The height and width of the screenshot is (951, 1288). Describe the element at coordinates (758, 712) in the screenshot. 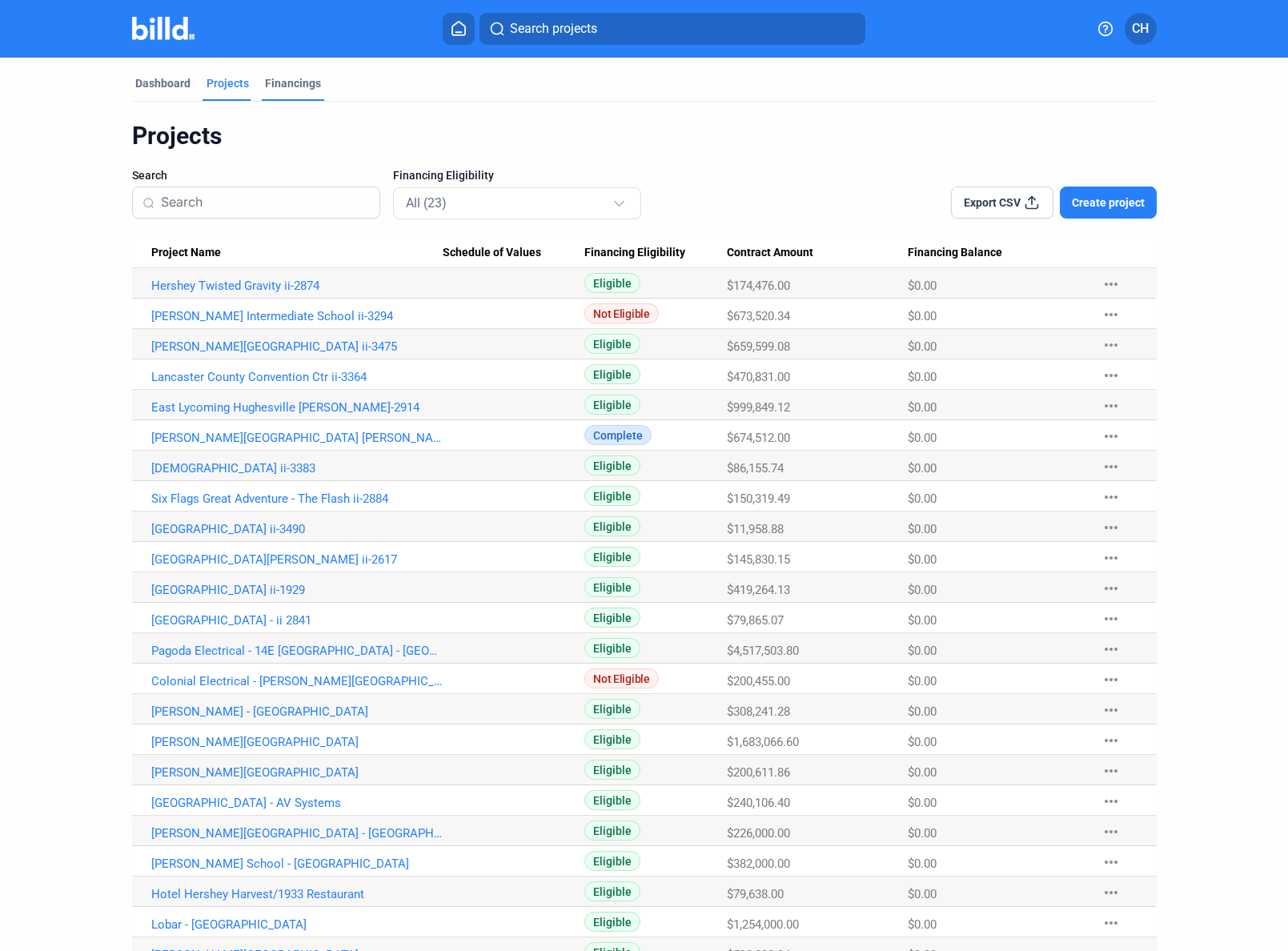

I see `span: $308,241.28` at that location.